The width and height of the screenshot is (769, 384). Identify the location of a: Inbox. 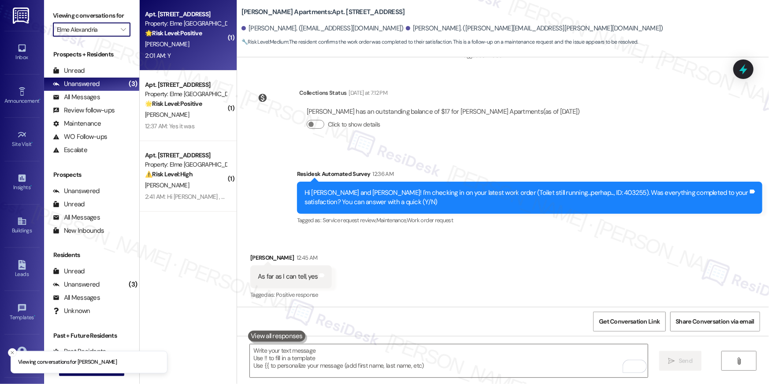
(22, 52).